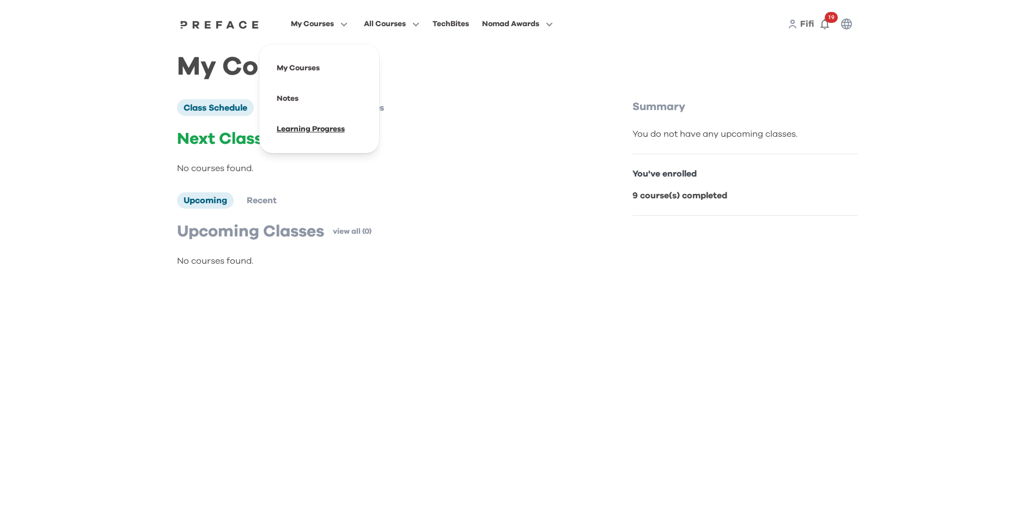 This screenshot has height=517, width=1035. What do you see at coordinates (450, 24) in the screenshot?
I see `div: TechBites` at bounding box center [450, 24].